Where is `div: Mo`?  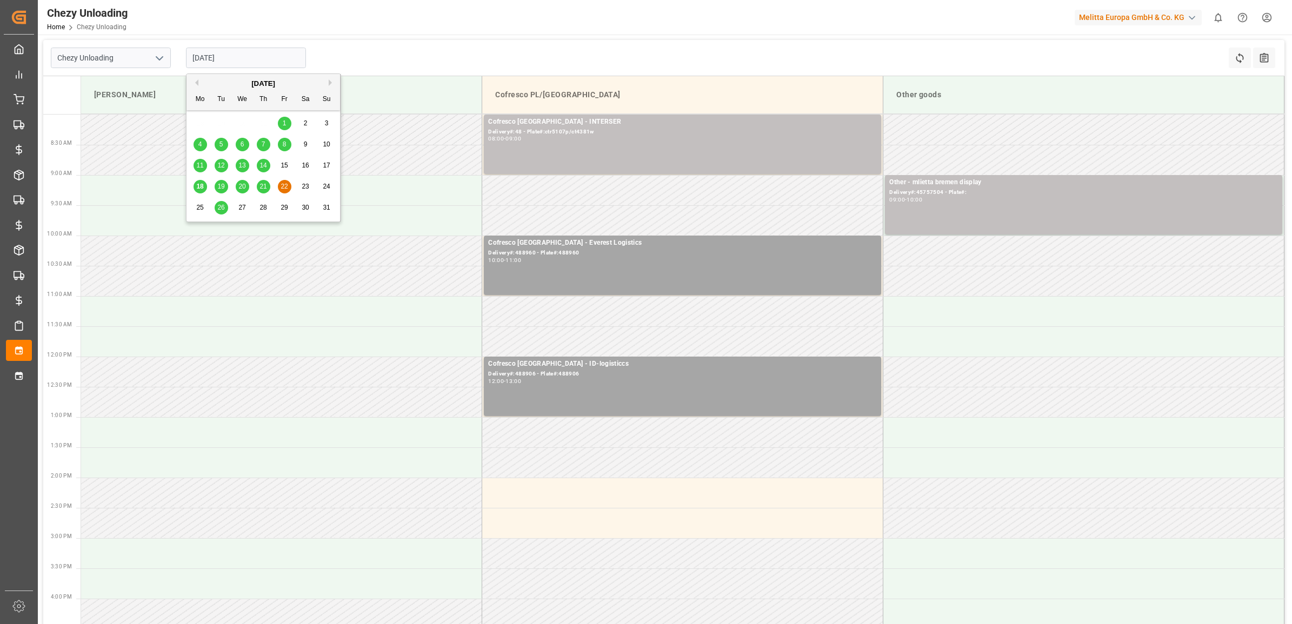 div: Mo is located at coordinates (200, 99).